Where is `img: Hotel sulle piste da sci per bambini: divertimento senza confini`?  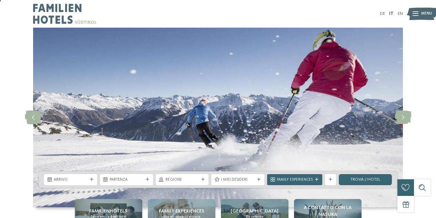
img: Hotel sulle piste da sci per bambini: divertimento senza confini is located at coordinates (218, 117).